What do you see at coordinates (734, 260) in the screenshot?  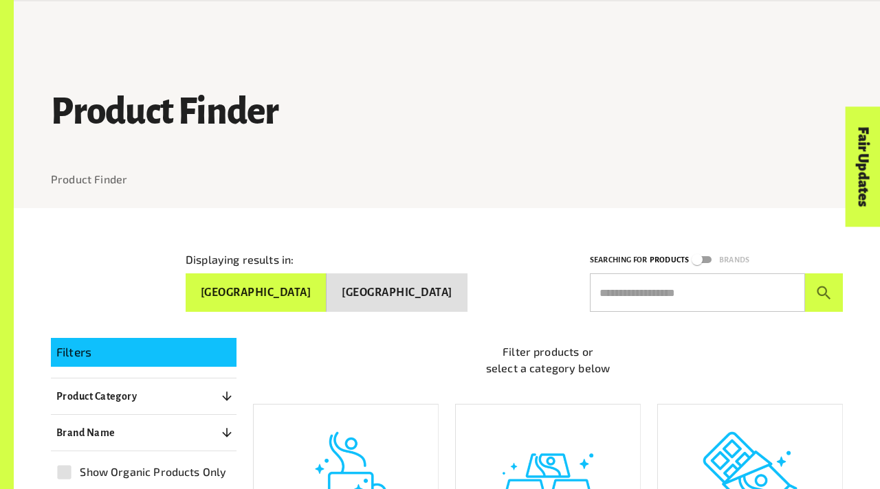 I see `p: Brands` at bounding box center [734, 260].